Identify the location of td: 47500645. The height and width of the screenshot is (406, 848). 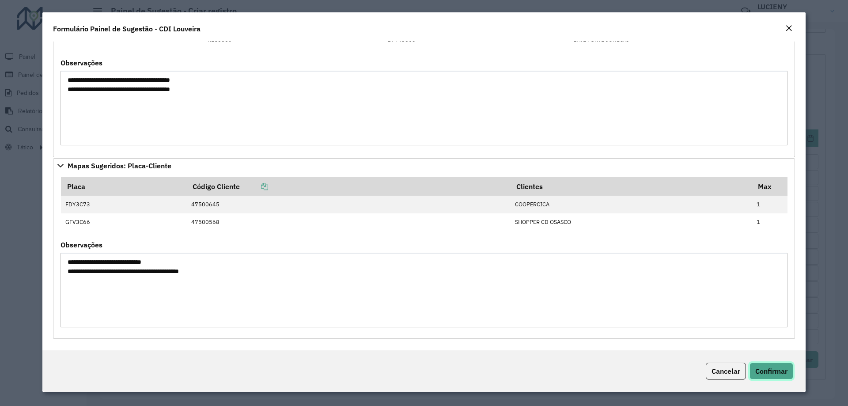
(348, 204).